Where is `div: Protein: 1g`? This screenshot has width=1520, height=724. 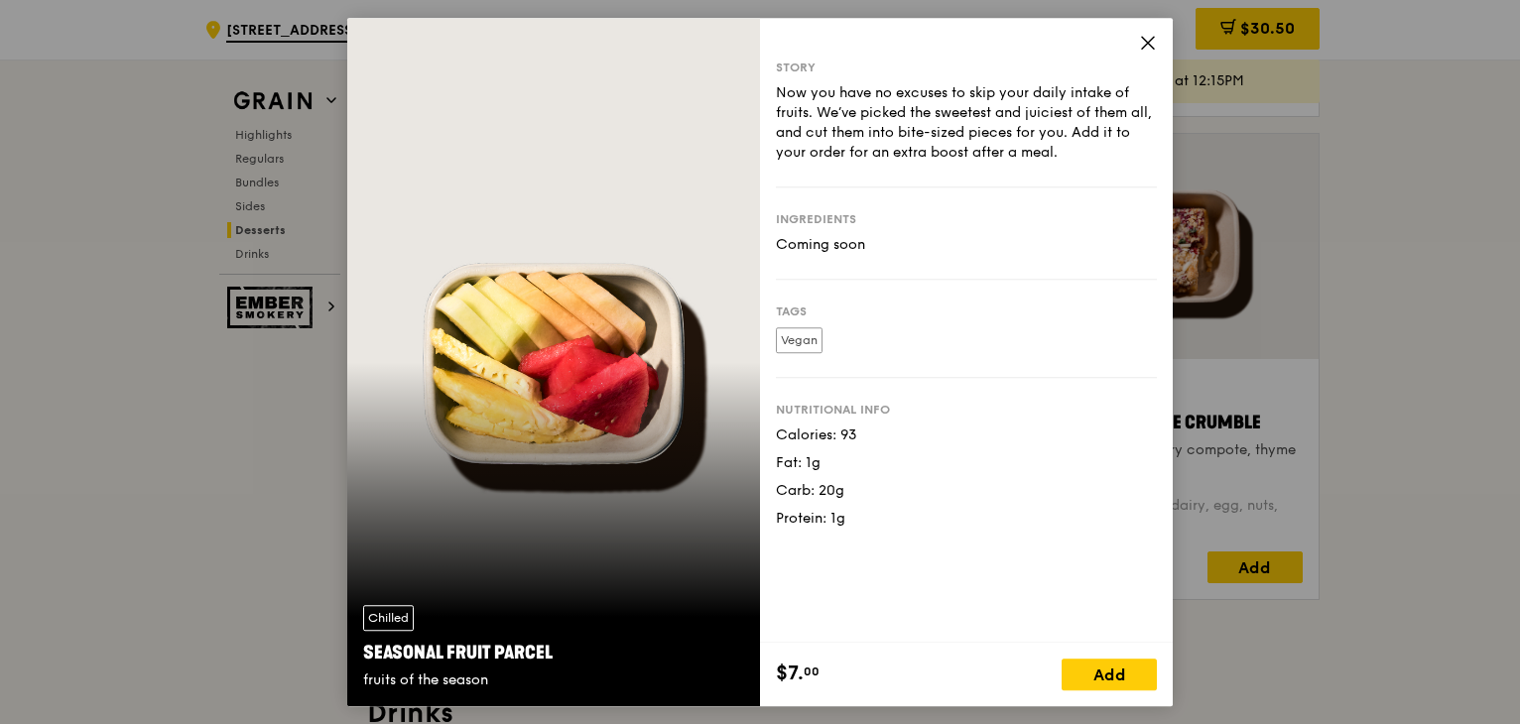 div: Protein: 1g is located at coordinates (966, 519).